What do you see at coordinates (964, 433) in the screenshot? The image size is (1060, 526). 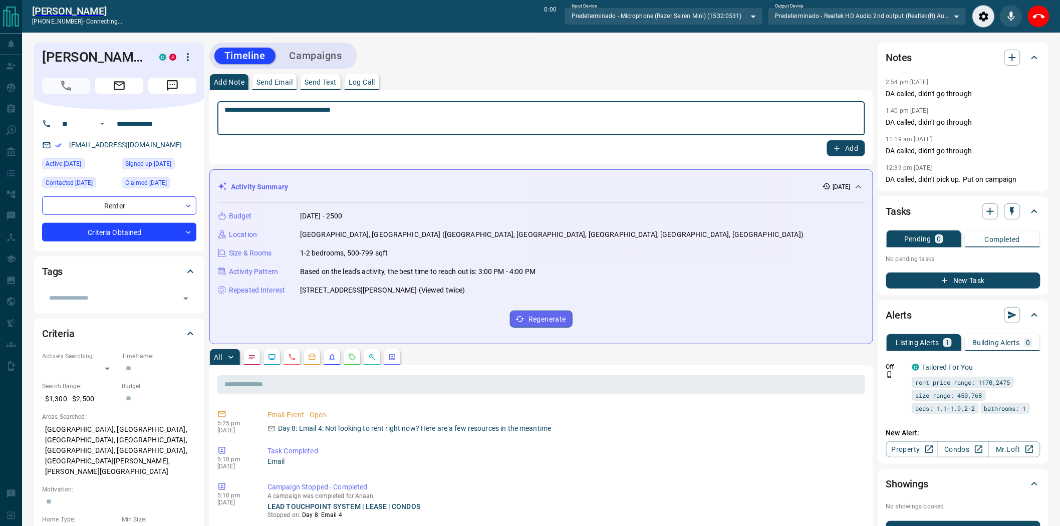 I see `p: New Alert:` at bounding box center [964, 433].